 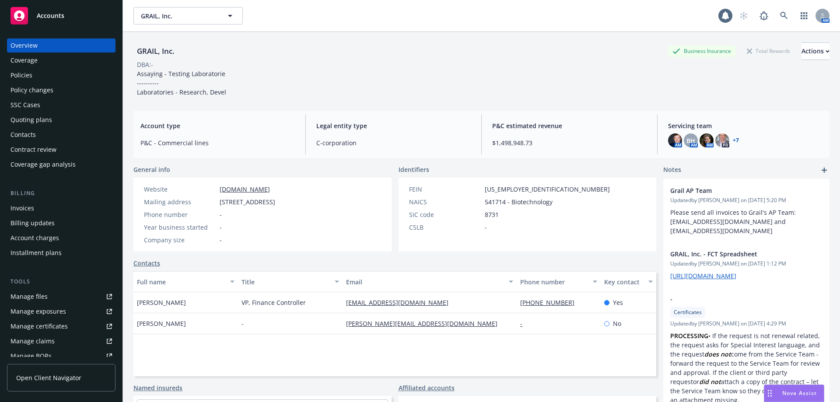 I want to click on span: VP, Finance Controller, so click(x=273, y=302).